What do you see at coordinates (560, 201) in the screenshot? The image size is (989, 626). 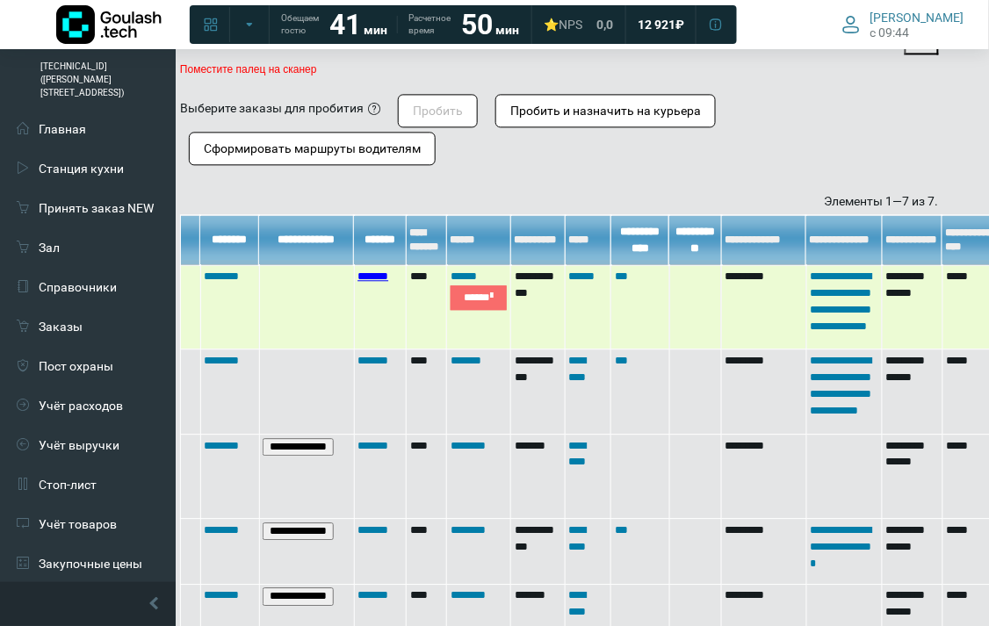 I see `div: Элементы 1—7 из 7.` at bounding box center [560, 201].